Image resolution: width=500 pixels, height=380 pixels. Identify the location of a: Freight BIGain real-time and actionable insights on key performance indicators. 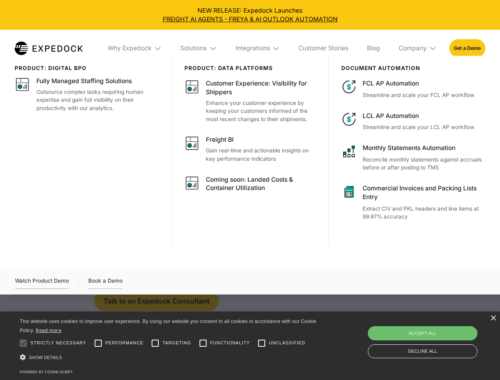
(250, 149).